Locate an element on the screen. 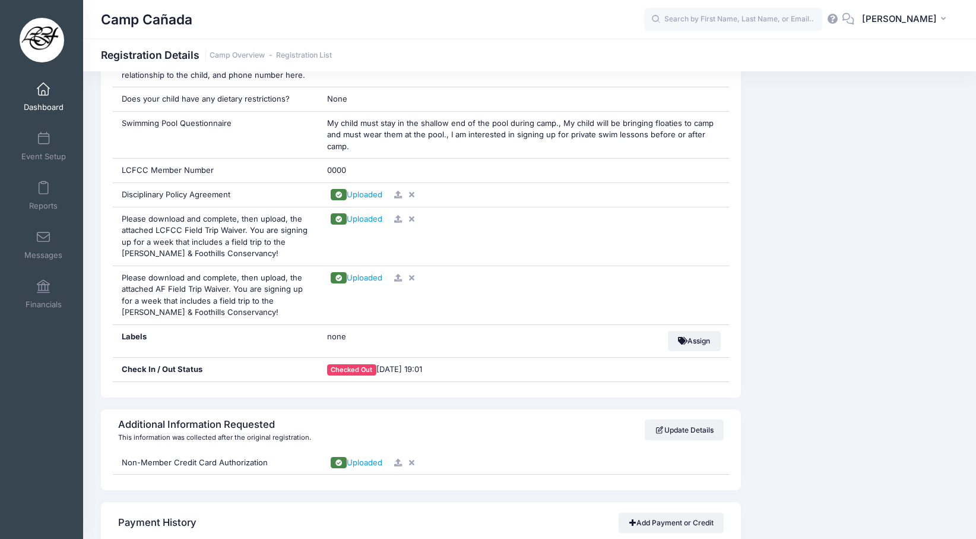  div: Check In / Out Status is located at coordinates (216, 369).